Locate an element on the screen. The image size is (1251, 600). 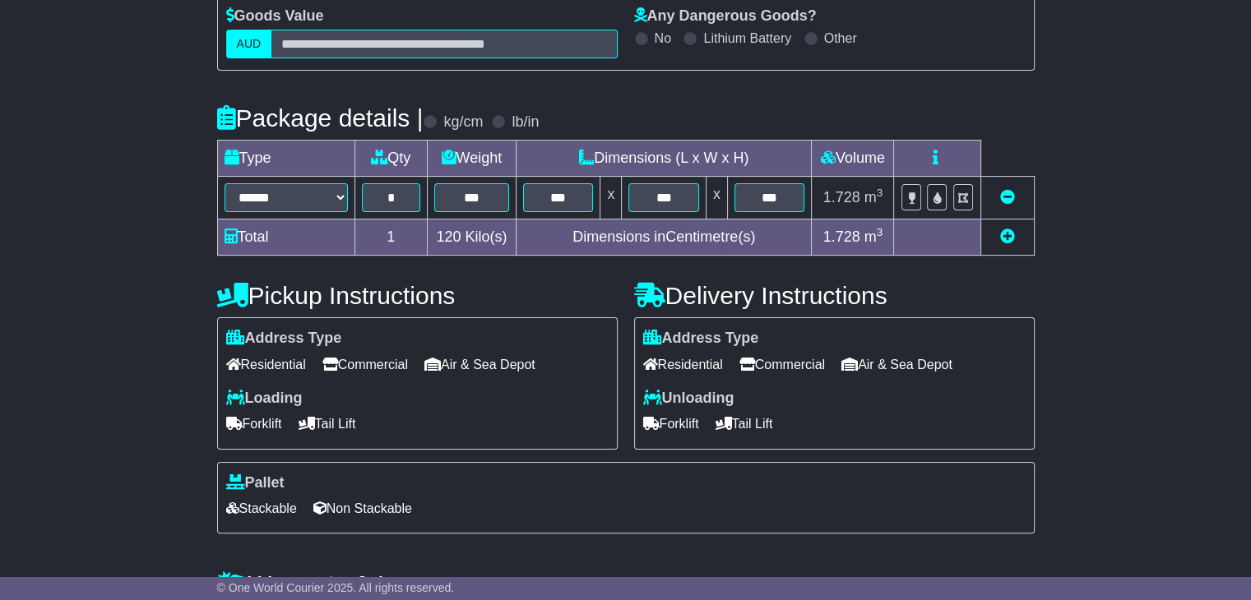
td: Type is located at coordinates (285, 159).